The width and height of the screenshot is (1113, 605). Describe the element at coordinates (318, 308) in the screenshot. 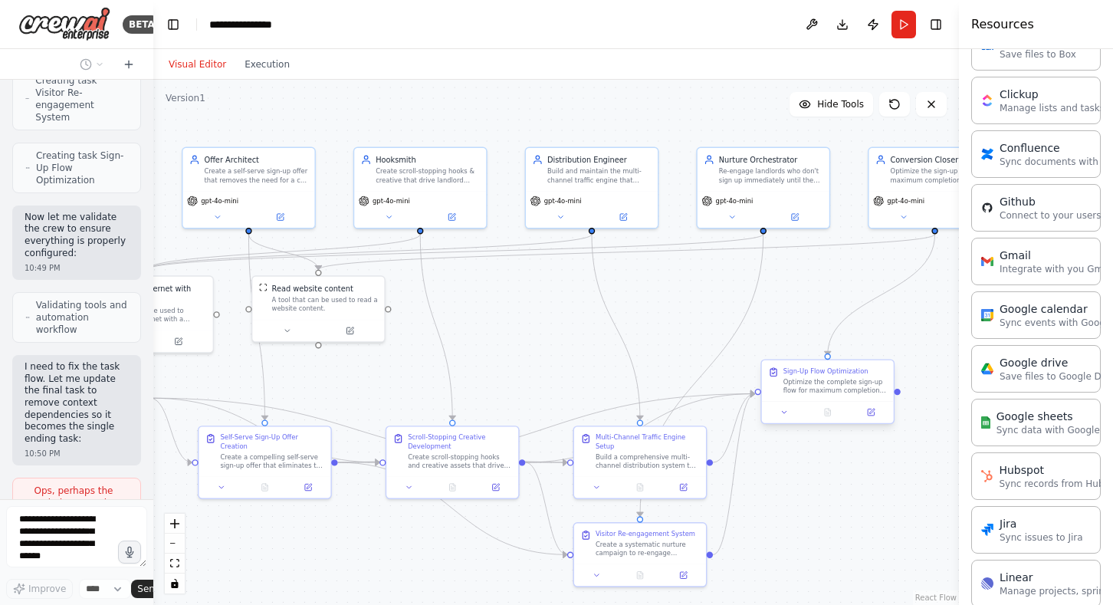

I see `div: ScrapeWebsiteToolRead website contentA tool that can be used to read a website content.` at that location.